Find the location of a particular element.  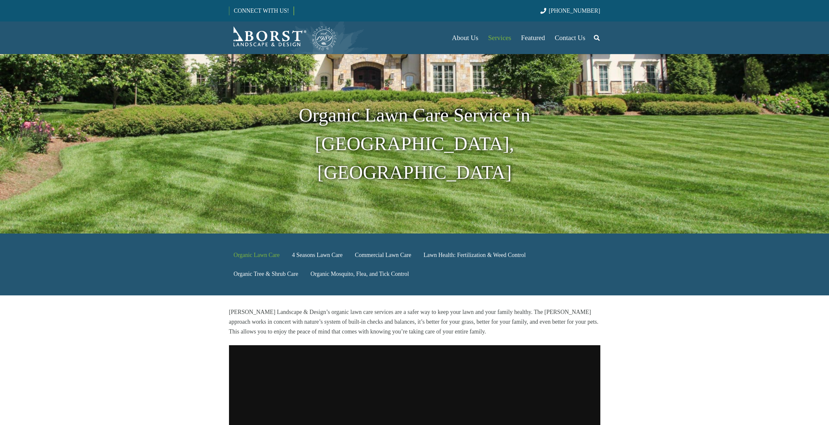

a: Commercial Lawn Care is located at coordinates (383, 255).